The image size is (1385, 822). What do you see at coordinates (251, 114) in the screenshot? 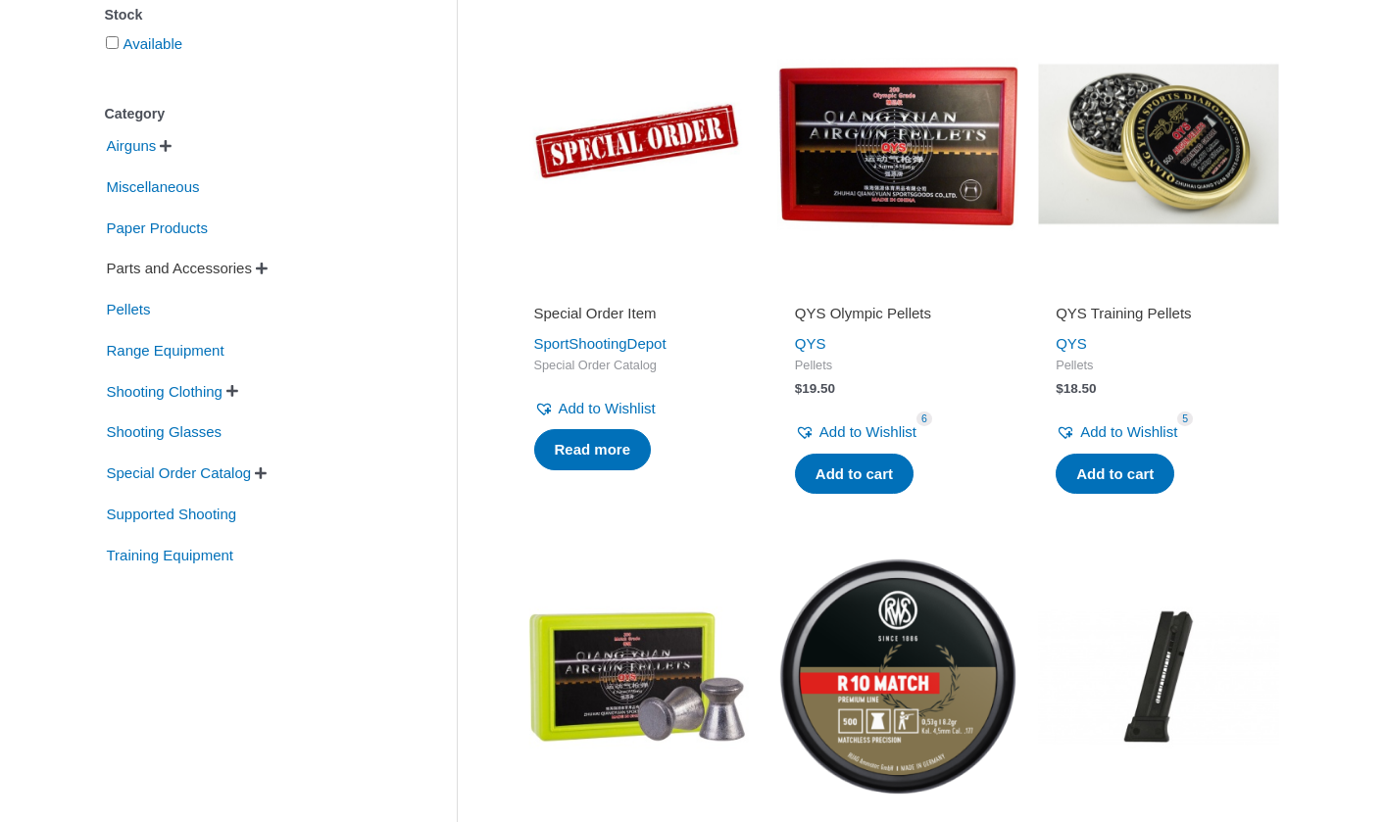
I see `div: Category` at bounding box center [251, 114].